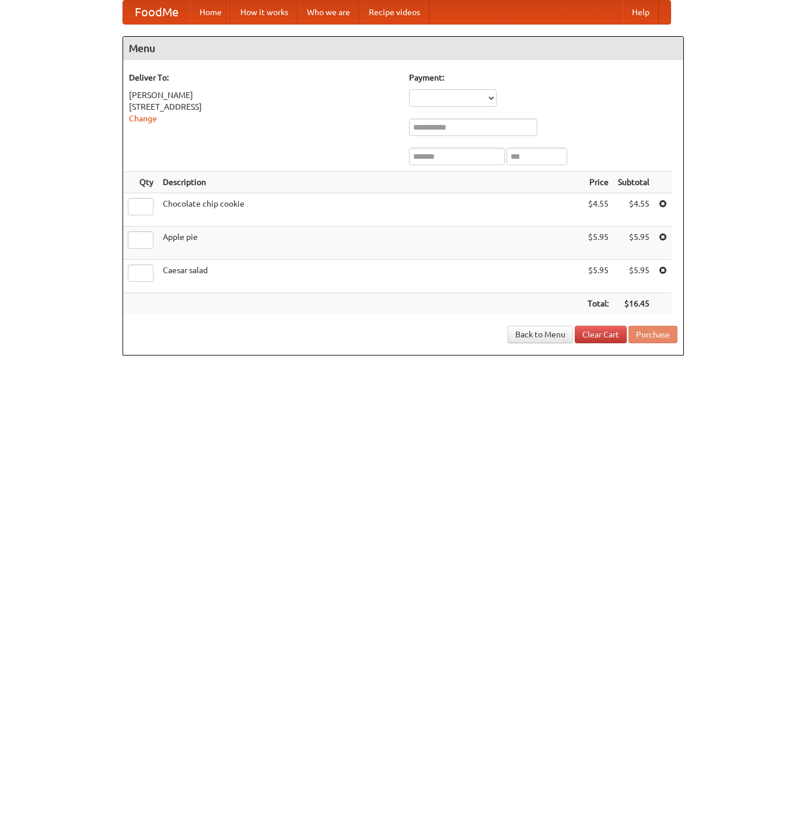  Describe the element at coordinates (600, 334) in the screenshot. I see `a: Clear Cart` at that location.